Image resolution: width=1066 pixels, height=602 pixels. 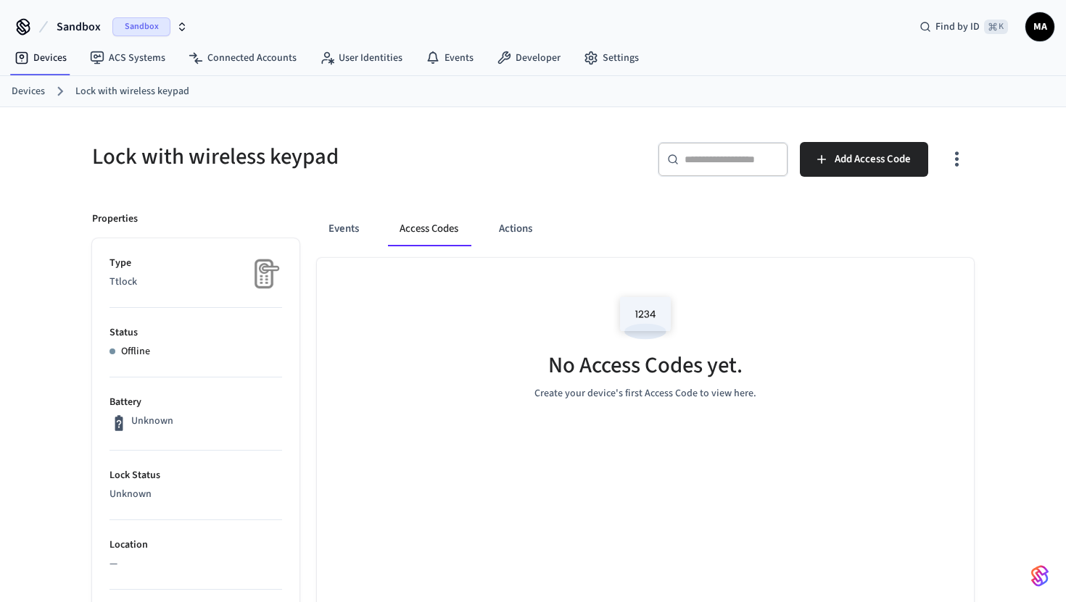 I want to click on p: Properties, so click(x=115, y=219).